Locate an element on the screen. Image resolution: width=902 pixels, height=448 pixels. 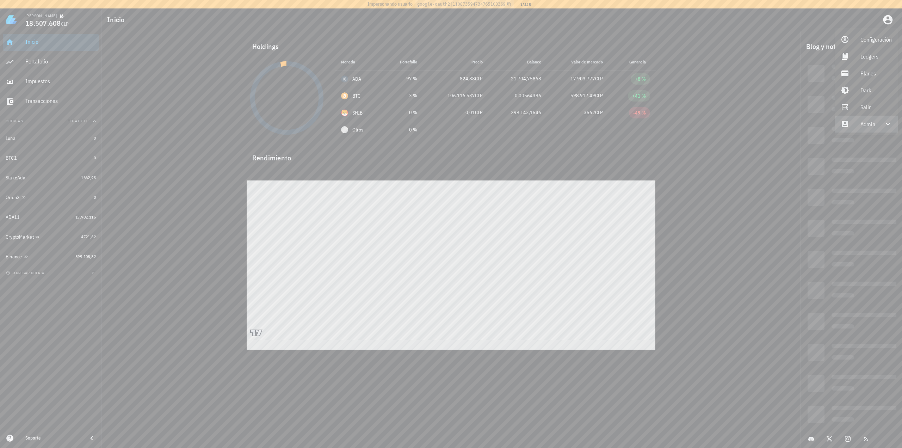
a: Transacciones is located at coordinates (51, 101).